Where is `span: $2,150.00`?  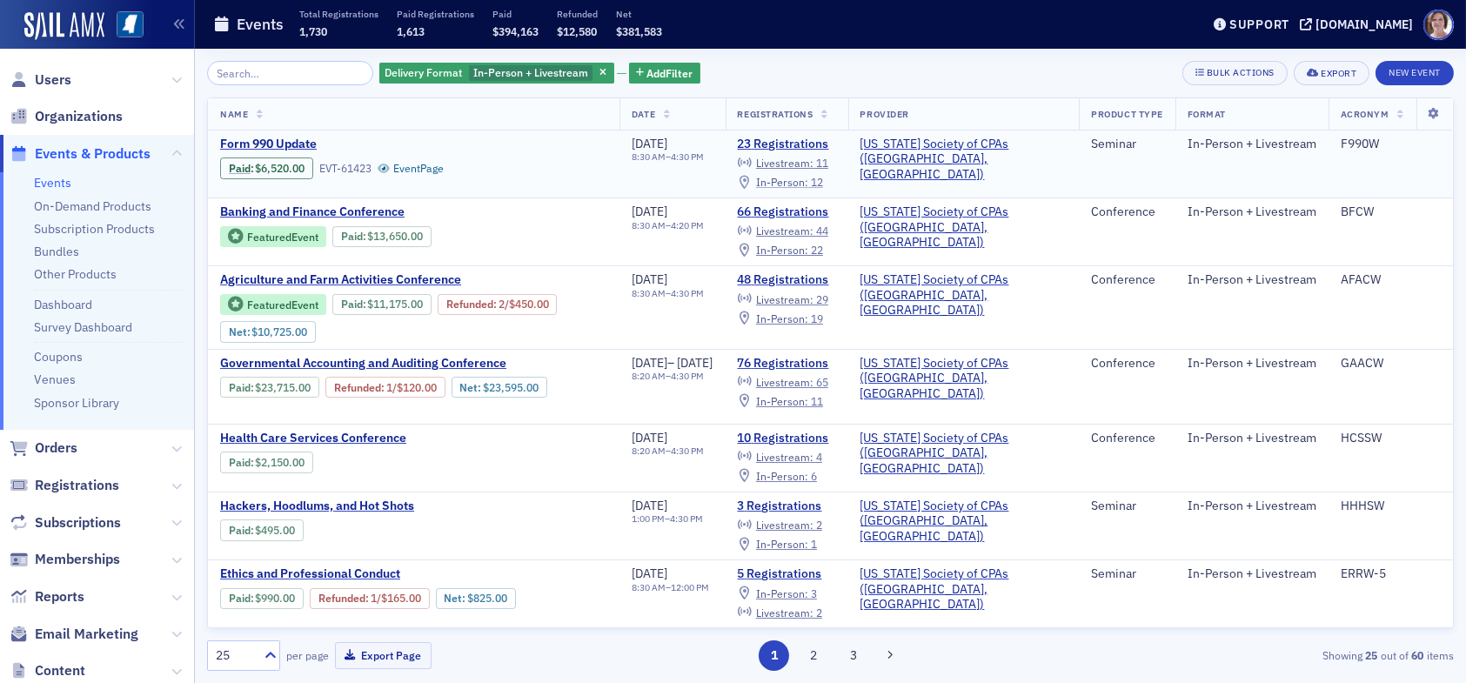
span: $2,150.00 is located at coordinates (280, 462).